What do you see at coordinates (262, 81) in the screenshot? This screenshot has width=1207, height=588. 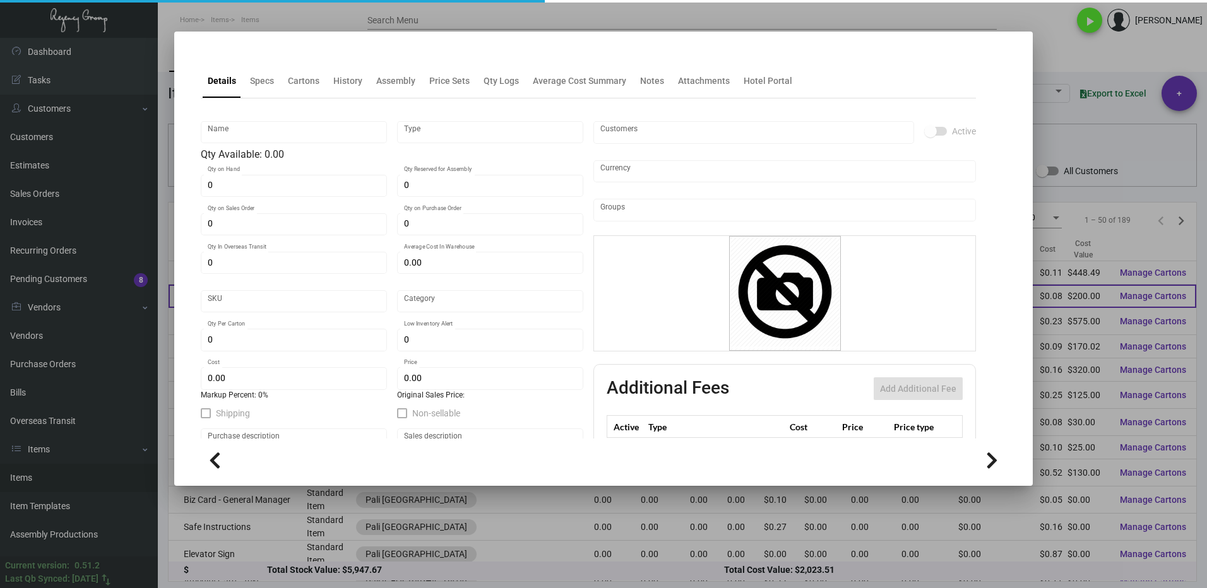 I see `div: Specs` at bounding box center [262, 81].